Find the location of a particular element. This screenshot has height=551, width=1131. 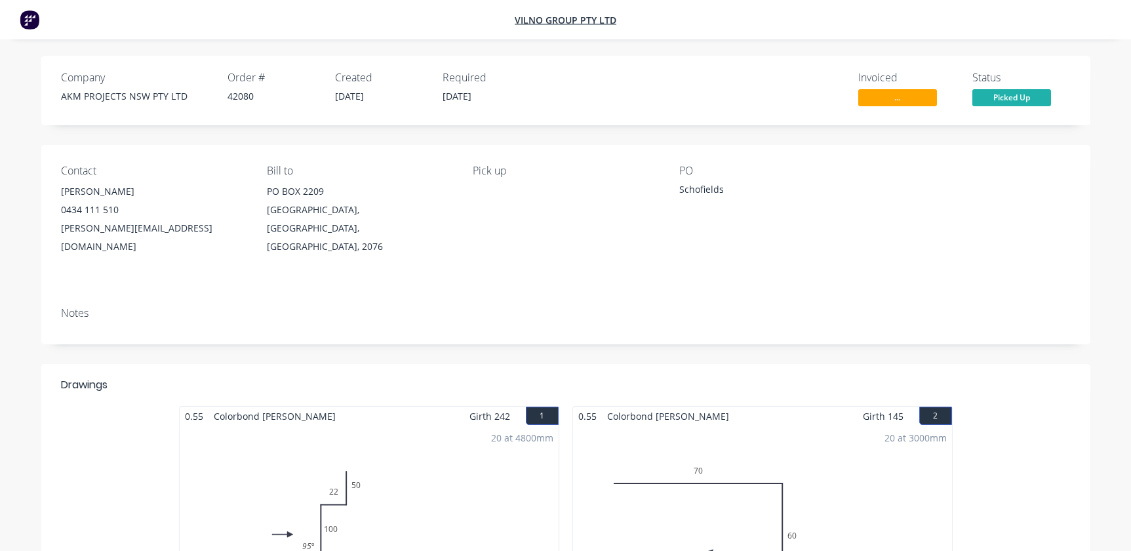

div: Status is located at coordinates (1021, 77).